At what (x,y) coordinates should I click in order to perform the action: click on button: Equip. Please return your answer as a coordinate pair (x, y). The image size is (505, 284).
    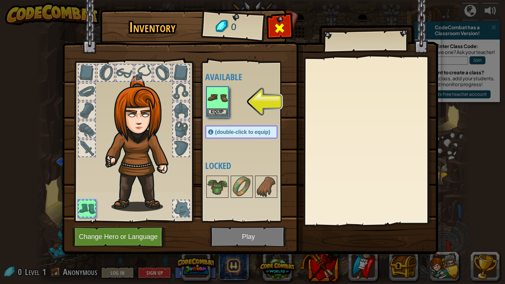
    Looking at the image, I should click on (217, 112).